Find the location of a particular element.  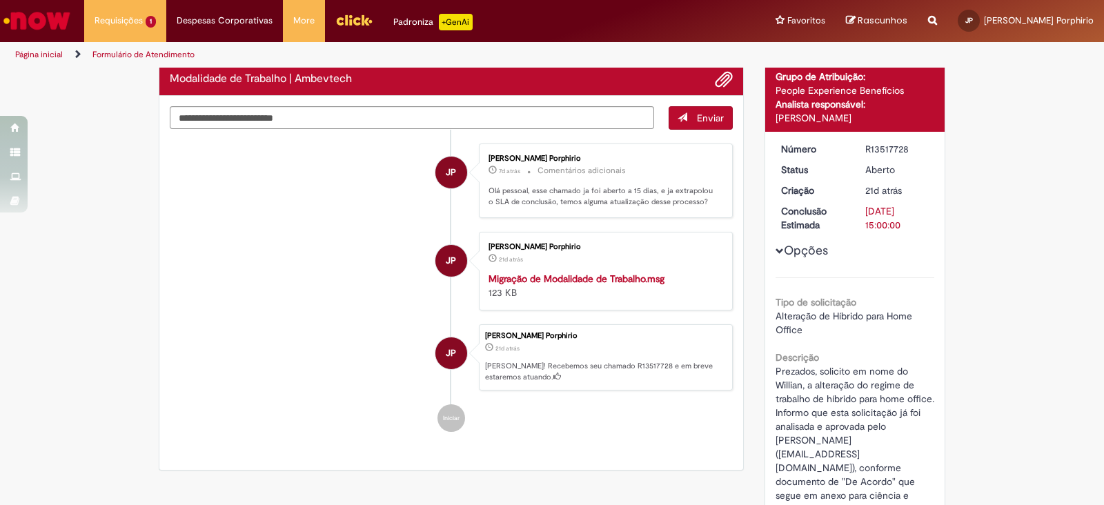

span: Rascunhos is located at coordinates (883, 20).